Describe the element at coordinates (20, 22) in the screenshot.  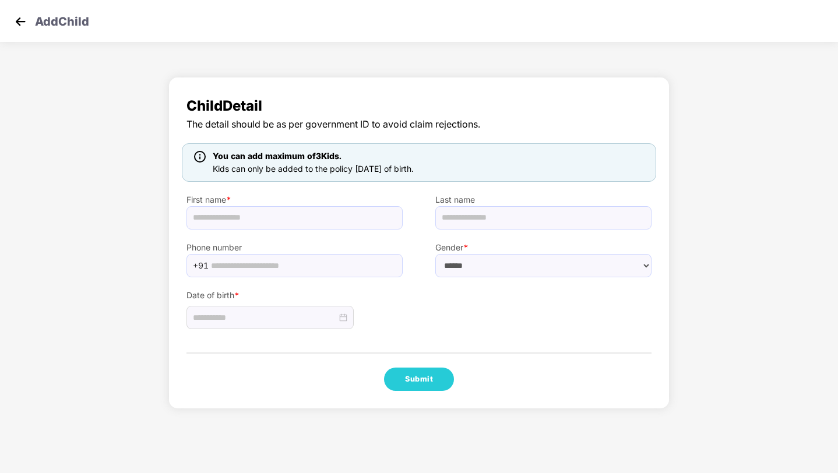
I see `img: svg+xml;base64,PHN2ZyB4bWxucz0iaHR0cDovL3d3dy53My5vcmcvMjAwMC9zdmciIHdpZHRoPSIzMCIgaGVpZ2h0PSIzMC...` at that location.